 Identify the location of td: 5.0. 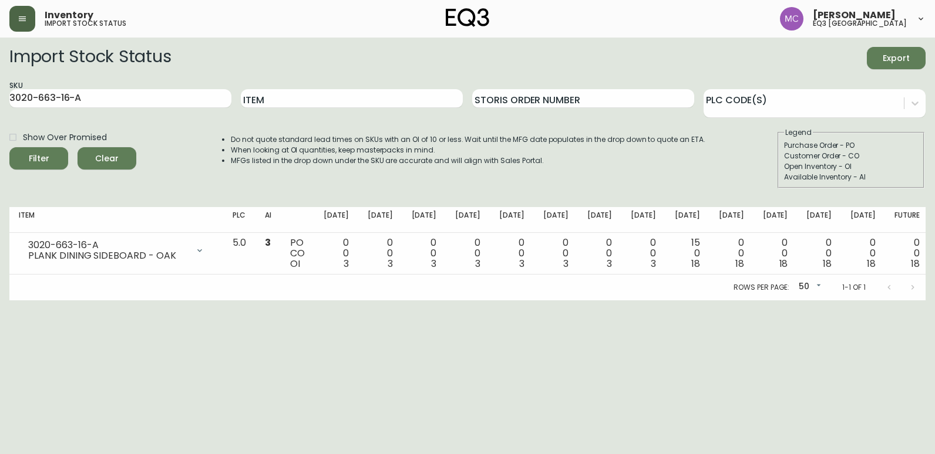
(239, 254).